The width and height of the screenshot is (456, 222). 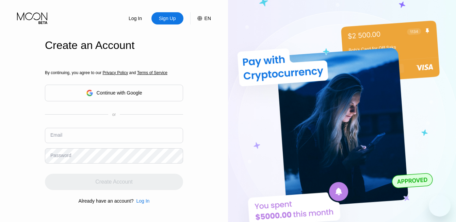 What do you see at coordinates (115, 73) in the screenshot?
I see `span: Privacy Policy` at bounding box center [115, 73].